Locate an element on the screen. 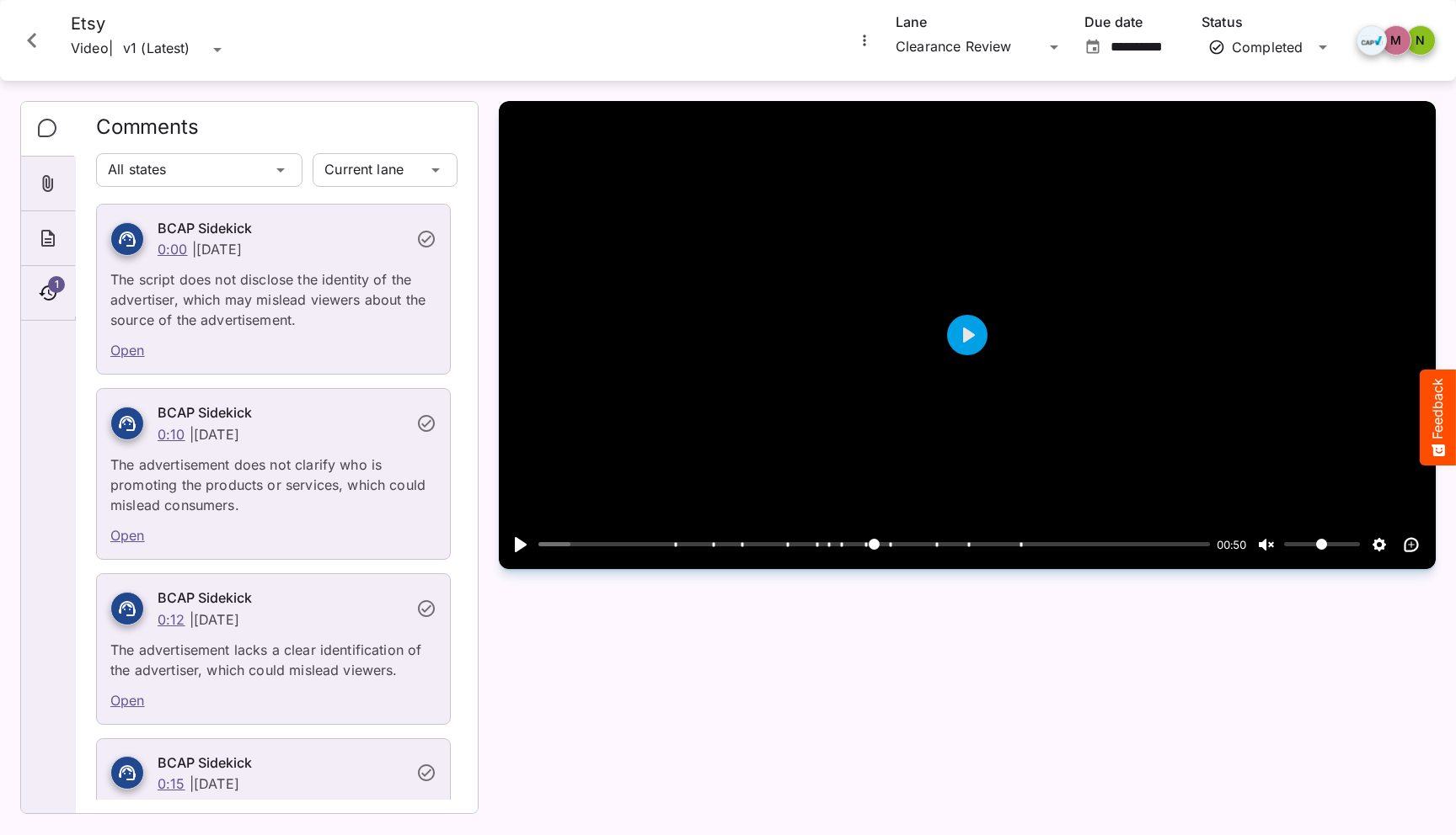 Image resolution: width=1456 pixels, height=835 pixels. div: Current lane is located at coordinates (369, 170).